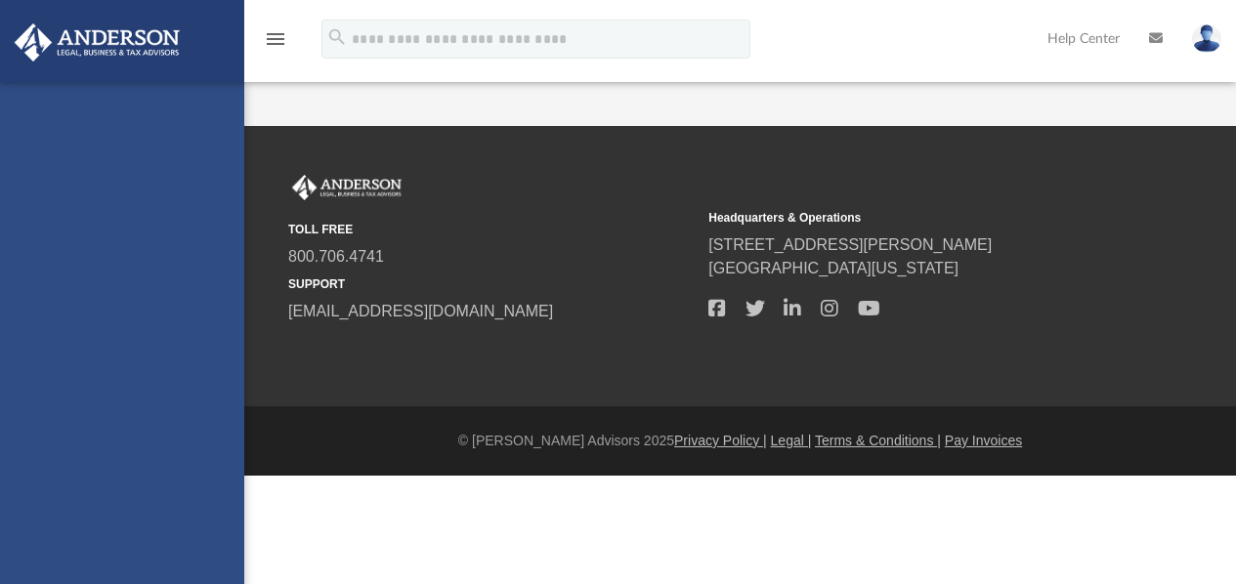 The width and height of the screenshot is (1236, 584). Describe the element at coordinates (336, 256) in the screenshot. I see `a: 800.706.4741` at that location.